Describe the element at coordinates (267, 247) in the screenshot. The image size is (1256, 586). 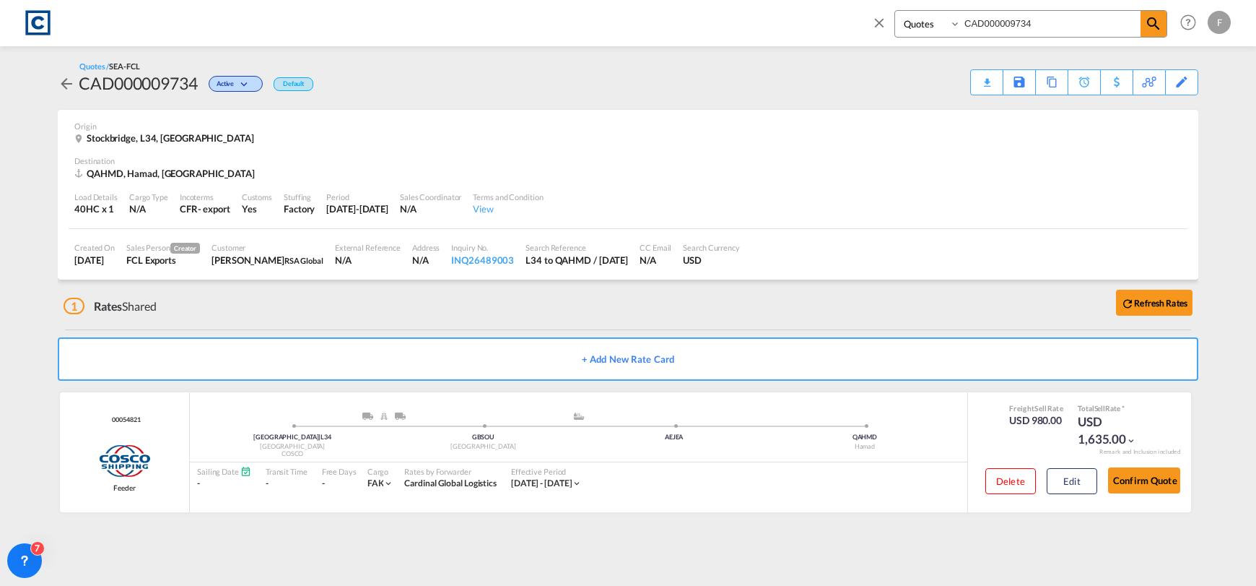
I see `div: Customer` at that location.